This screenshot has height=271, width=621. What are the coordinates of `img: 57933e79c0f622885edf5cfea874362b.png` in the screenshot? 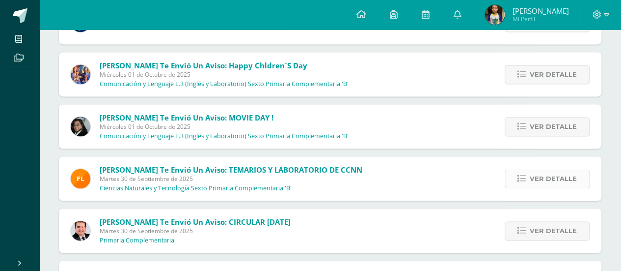 It's located at (81, 230).